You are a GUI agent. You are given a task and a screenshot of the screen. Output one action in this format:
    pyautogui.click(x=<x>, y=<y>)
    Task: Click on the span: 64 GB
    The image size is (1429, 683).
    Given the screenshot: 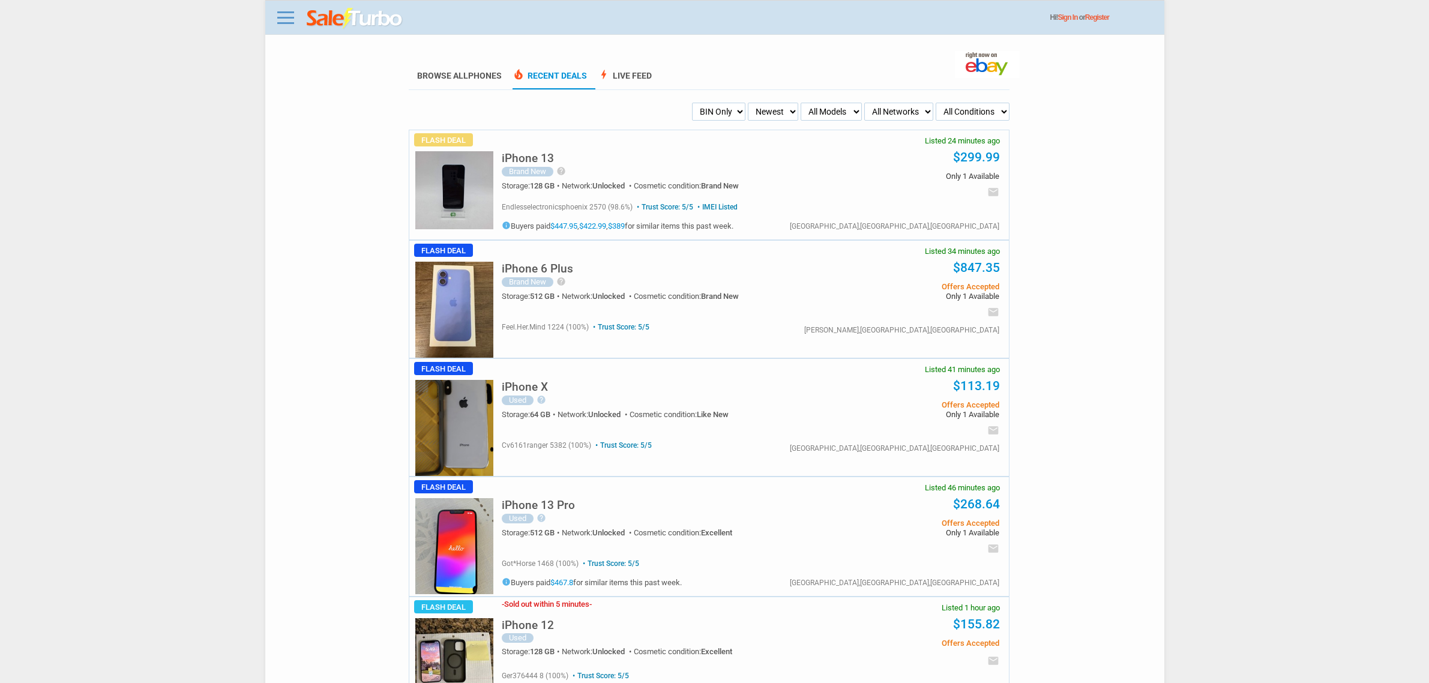 What is the action you would take?
    pyautogui.click(x=540, y=414)
    